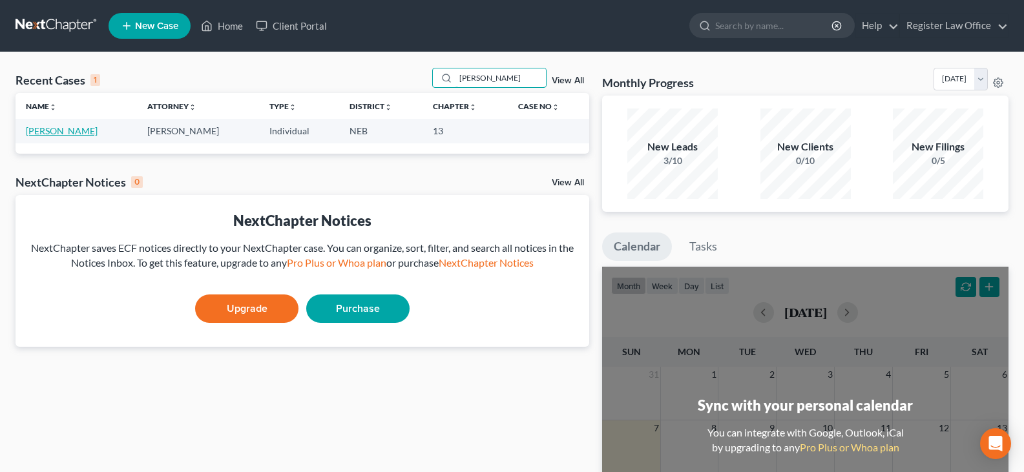  What do you see at coordinates (539, 106) in the screenshot?
I see `a: Case Nounfold_more` at bounding box center [539, 106].